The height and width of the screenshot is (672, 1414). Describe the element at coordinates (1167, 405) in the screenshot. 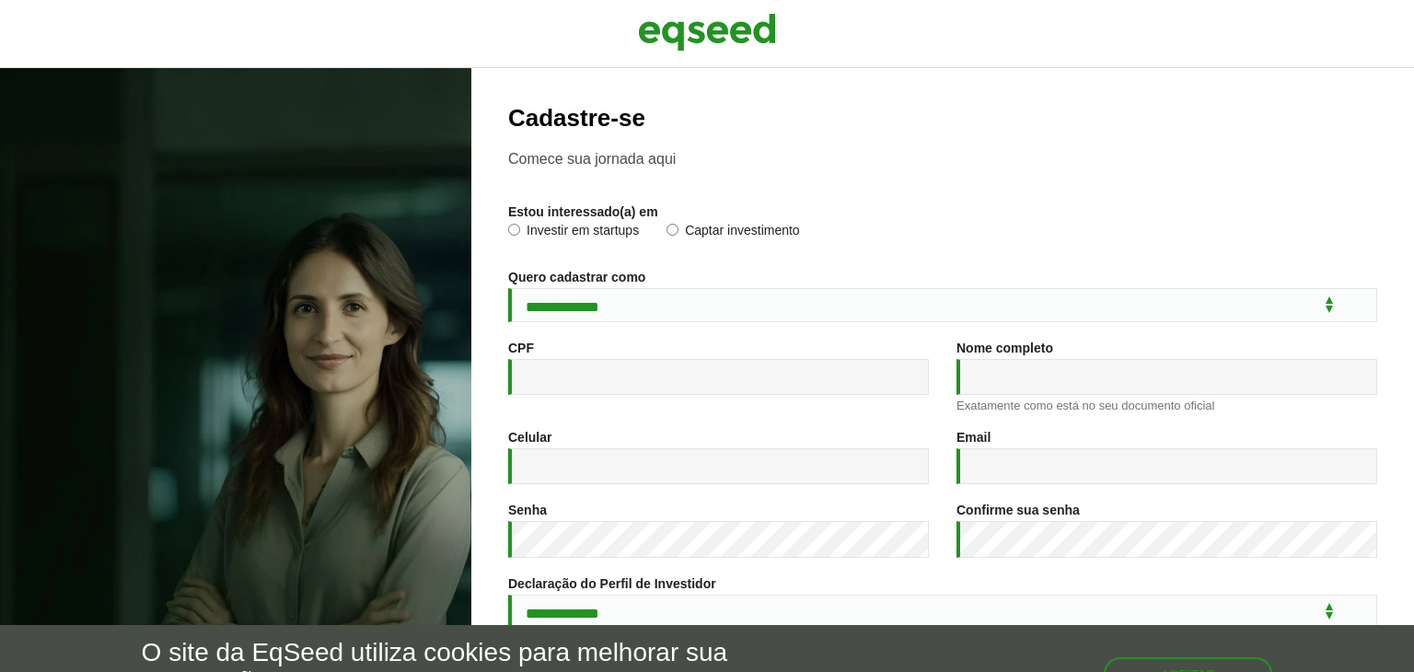

I see `div: Exatamente como está no seu documento oficial` at that location.